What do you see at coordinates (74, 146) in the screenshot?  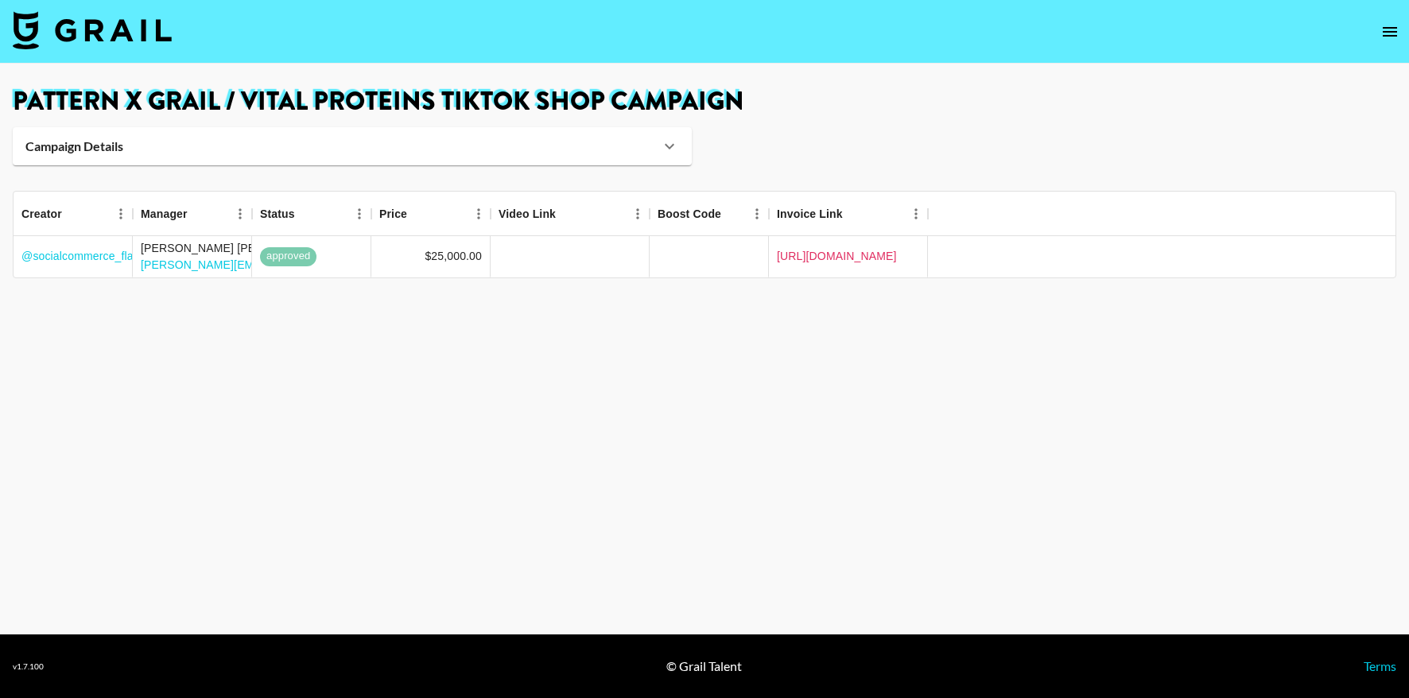 I see `strong: Campaign Details` at bounding box center [74, 146].